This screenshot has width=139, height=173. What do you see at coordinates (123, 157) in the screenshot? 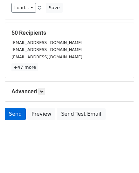
I see `div: Chat Widget` at bounding box center [123, 157].